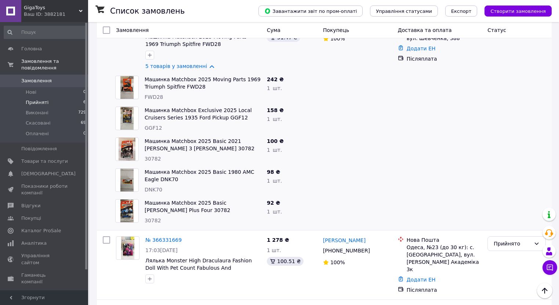 This screenshot has width=559, height=305. What do you see at coordinates (128, 248) in the screenshot?
I see `a: Фото товару` at bounding box center [128, 248].